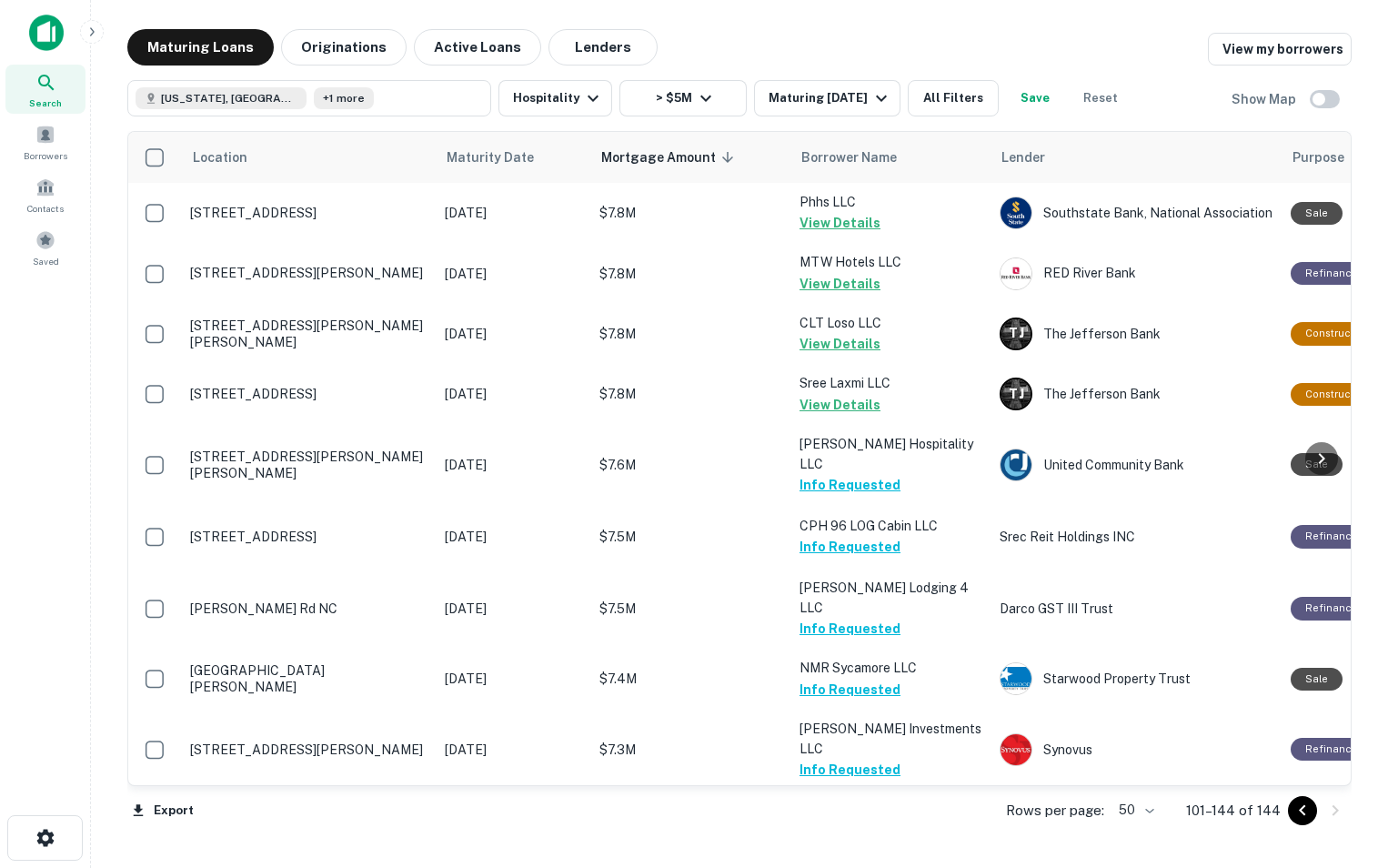 The height and width of the screenshot is (868, 1388). What do you see at coordinates (1134, 810) in the screenshot?
I see `div: 50` at bounding box center [1134, 810].